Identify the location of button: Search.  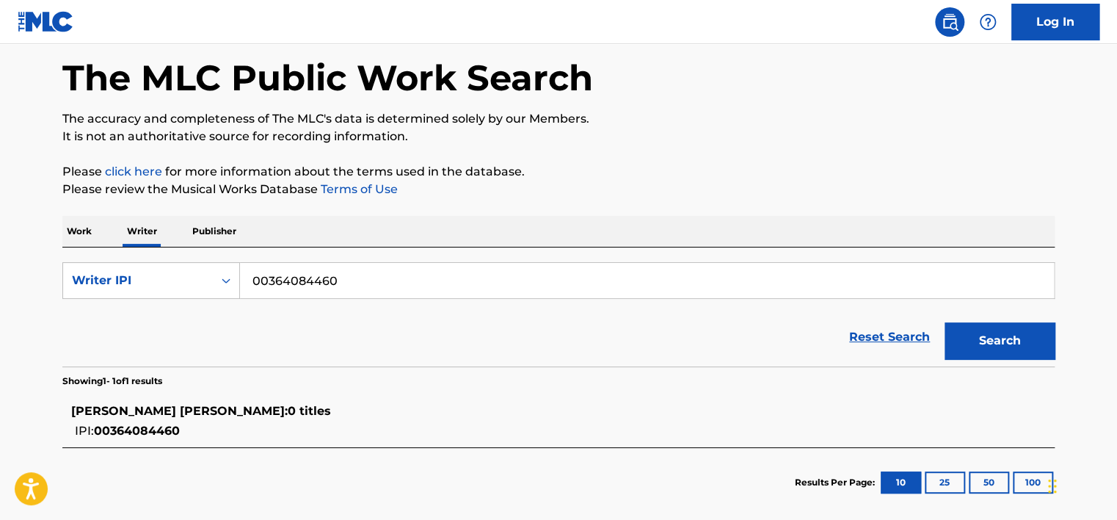
(999, 340).